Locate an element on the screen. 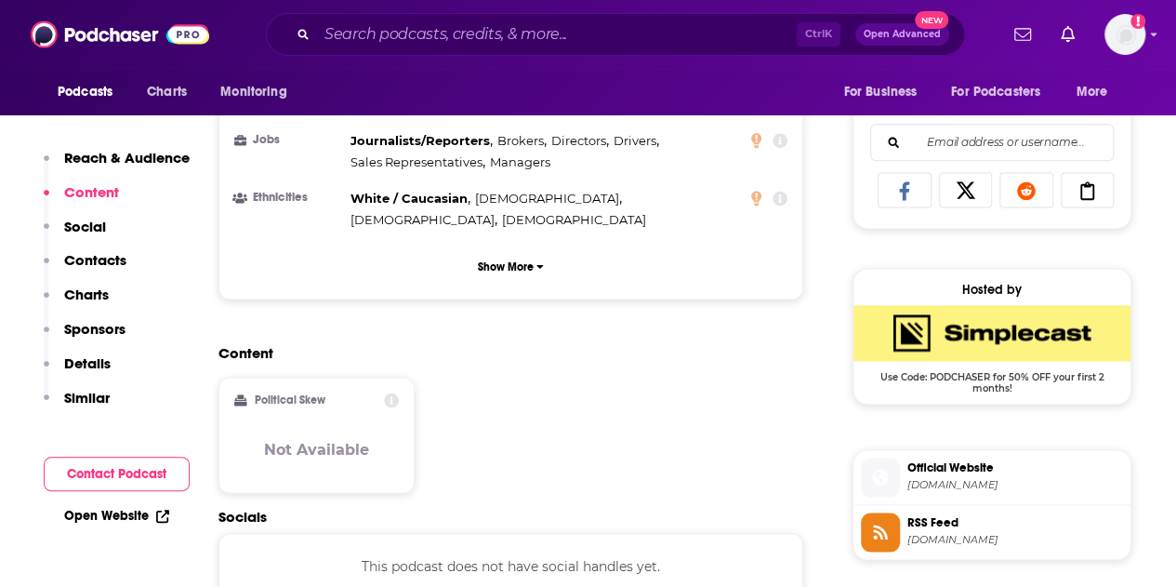  a: Copy Link is located at coordinates (1088, 190).